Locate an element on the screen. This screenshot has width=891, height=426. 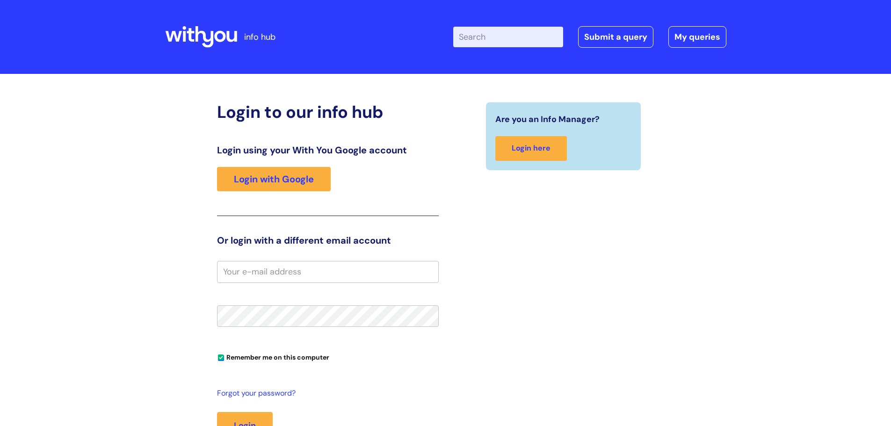
div: You can uncheck this option if you're logging in from a shared device is located at coordinates (328, 357).